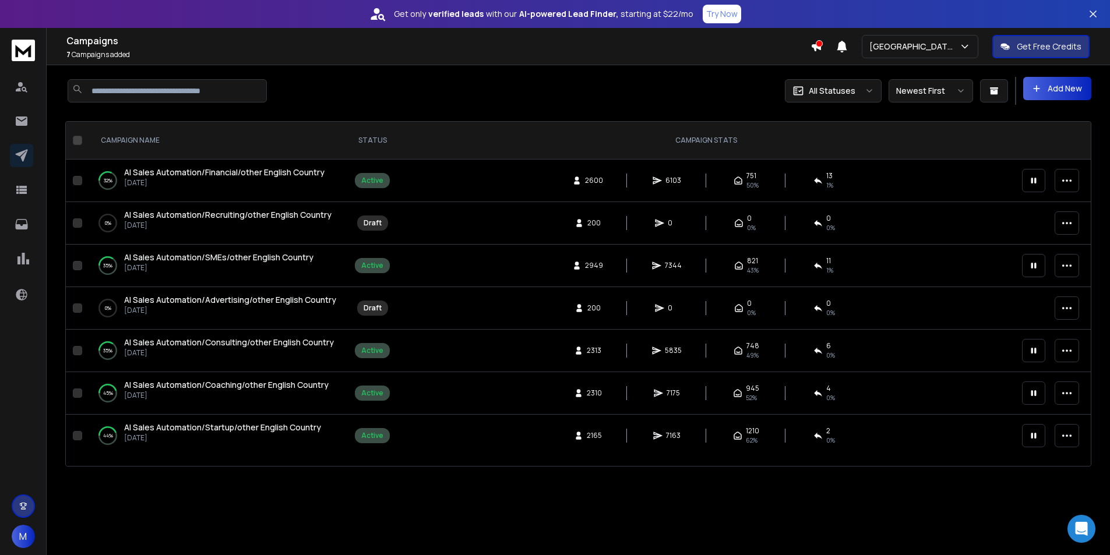  Describe the element at coordinates (673, 393) in the screenshot. I see `span: 7175` at that location.